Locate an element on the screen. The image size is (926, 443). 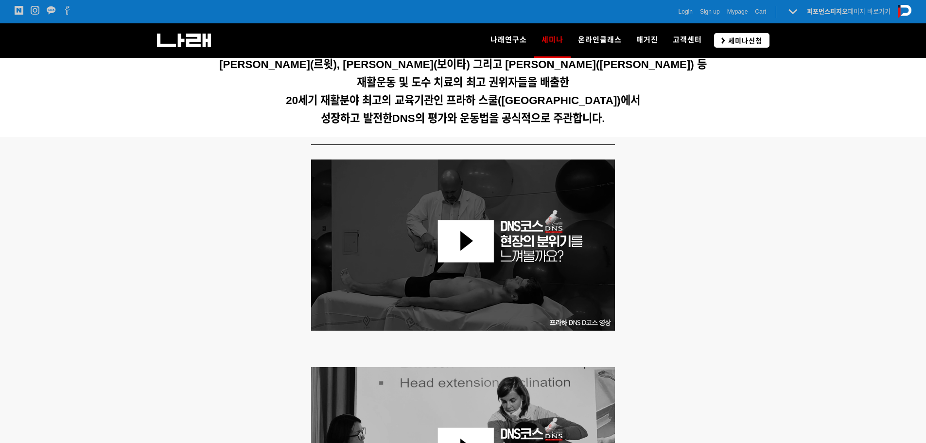
a: 매거진 is located at coordinates (647, 40).